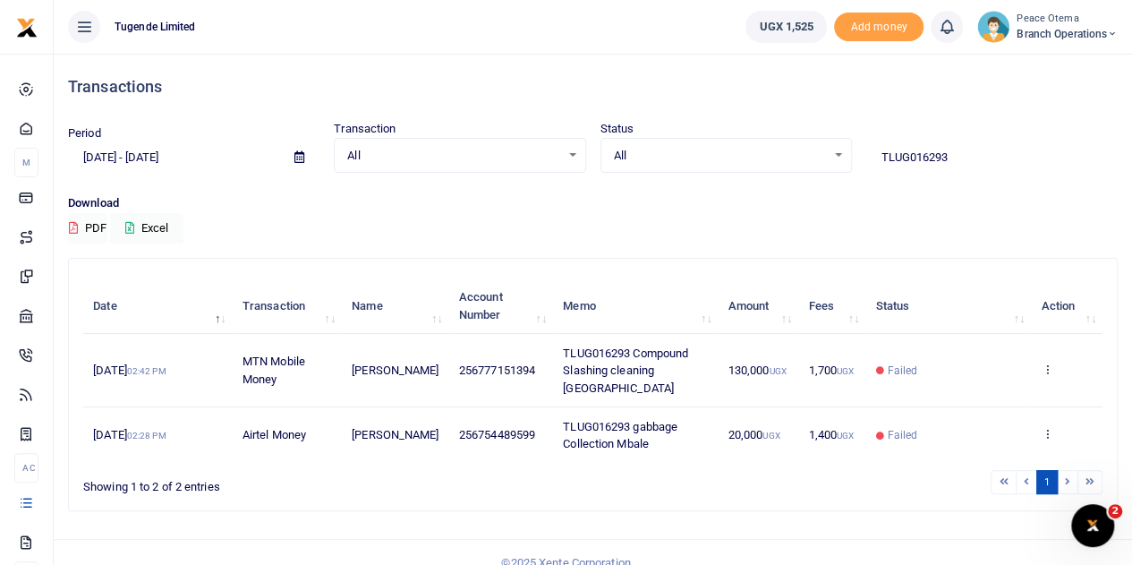 This screenshot has width=1132, height=565. Describe the element at coordinates (1067, 34) in the screenshot. I see `span: Branch Operations` at that location.